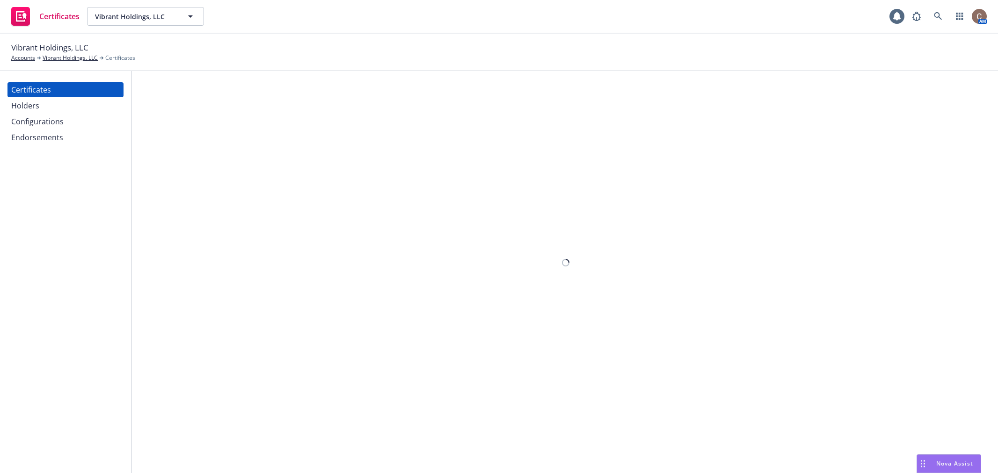  What do you see at coordinates (31, 90) in the screenshot?
I see `div: Certificates` at bounding box center [31, 90].